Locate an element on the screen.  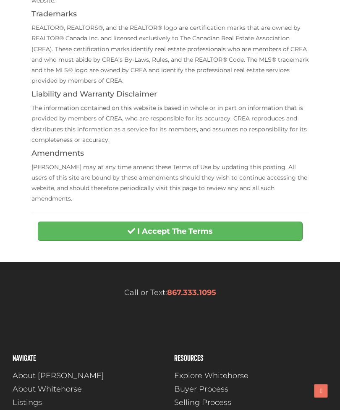
a: Listings is located at coordinates (89, 403).